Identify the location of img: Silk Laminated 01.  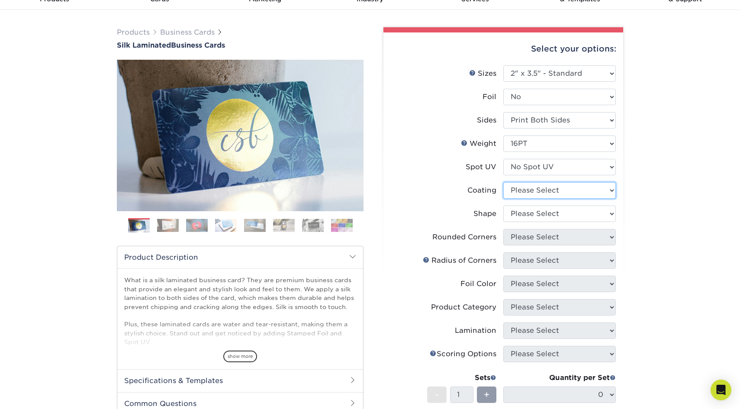
(240, 135).